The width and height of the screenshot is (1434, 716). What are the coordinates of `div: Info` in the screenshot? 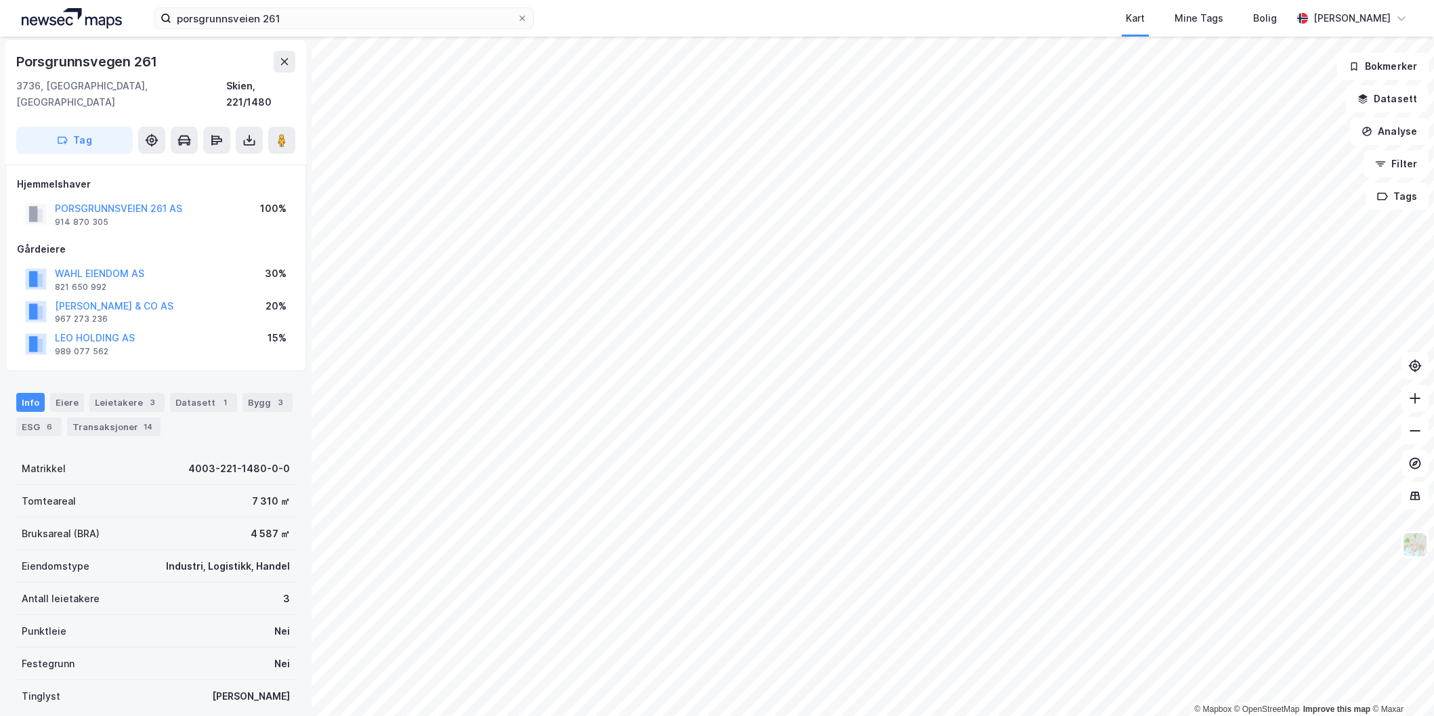 It's located at (30, 402).